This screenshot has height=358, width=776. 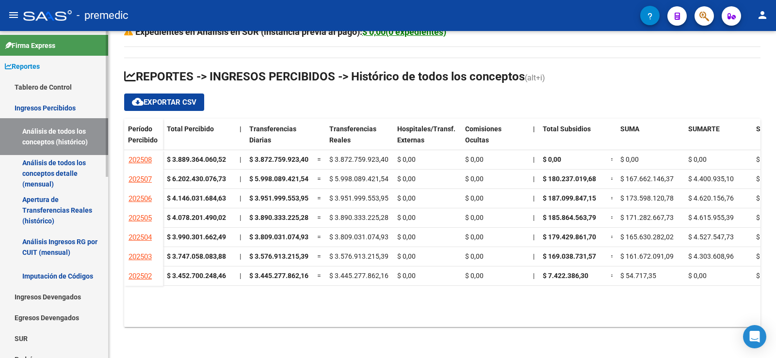 What do you see at coordinates (22, 66) in the screenshot?
I see `span: Reportes` at bounding box center [22, 66].